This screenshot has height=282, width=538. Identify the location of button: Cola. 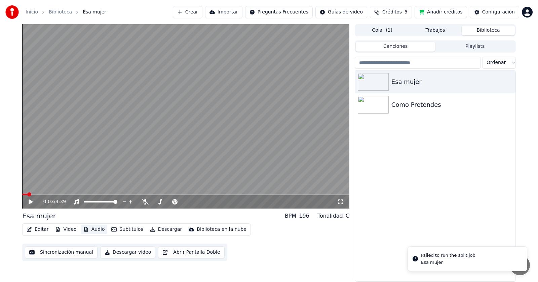
(383, 30).